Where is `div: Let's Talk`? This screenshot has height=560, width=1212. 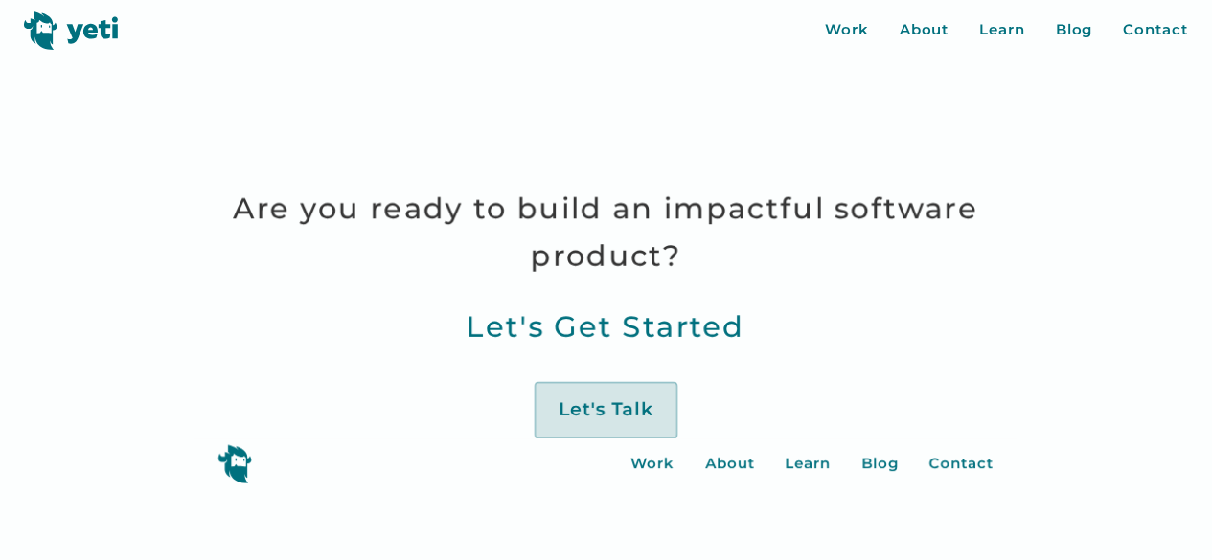 div: Let's Talk is located at coordinates (605, 410).